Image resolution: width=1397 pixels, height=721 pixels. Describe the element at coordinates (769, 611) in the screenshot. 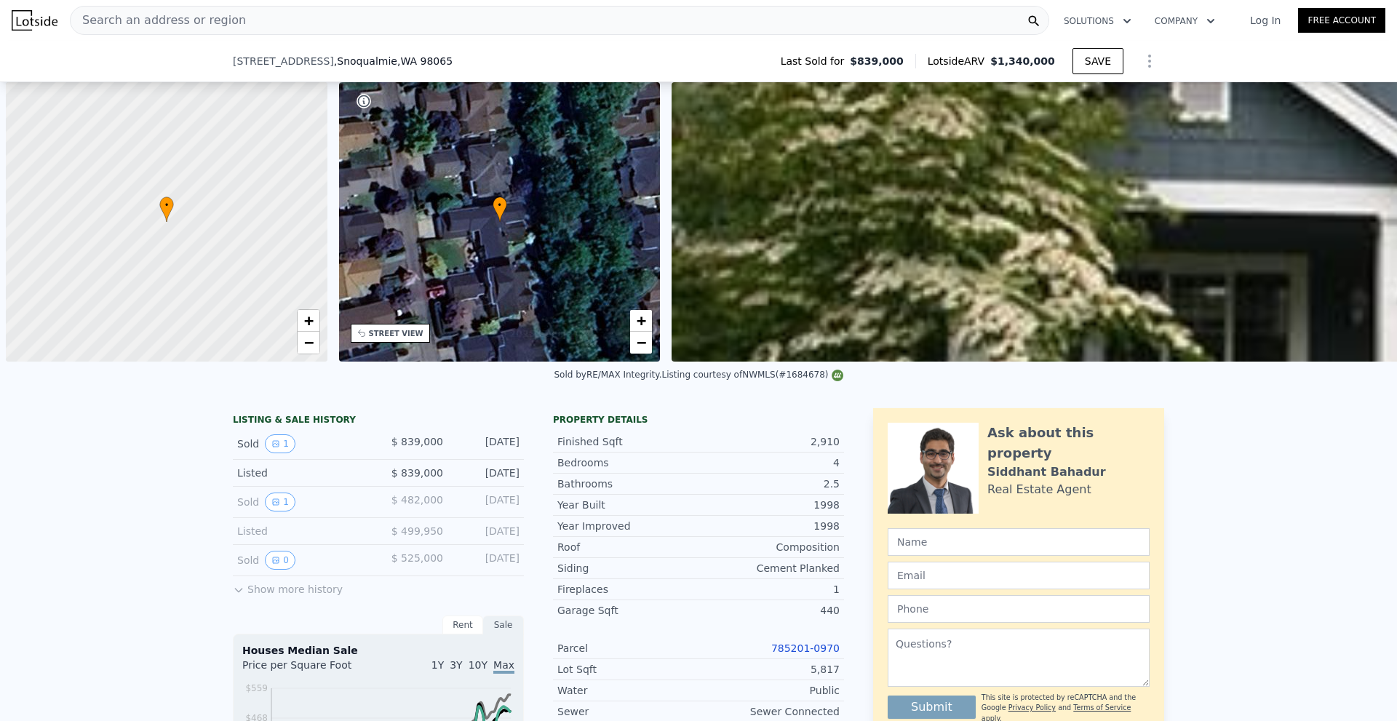

I see `div: 440` at that location.